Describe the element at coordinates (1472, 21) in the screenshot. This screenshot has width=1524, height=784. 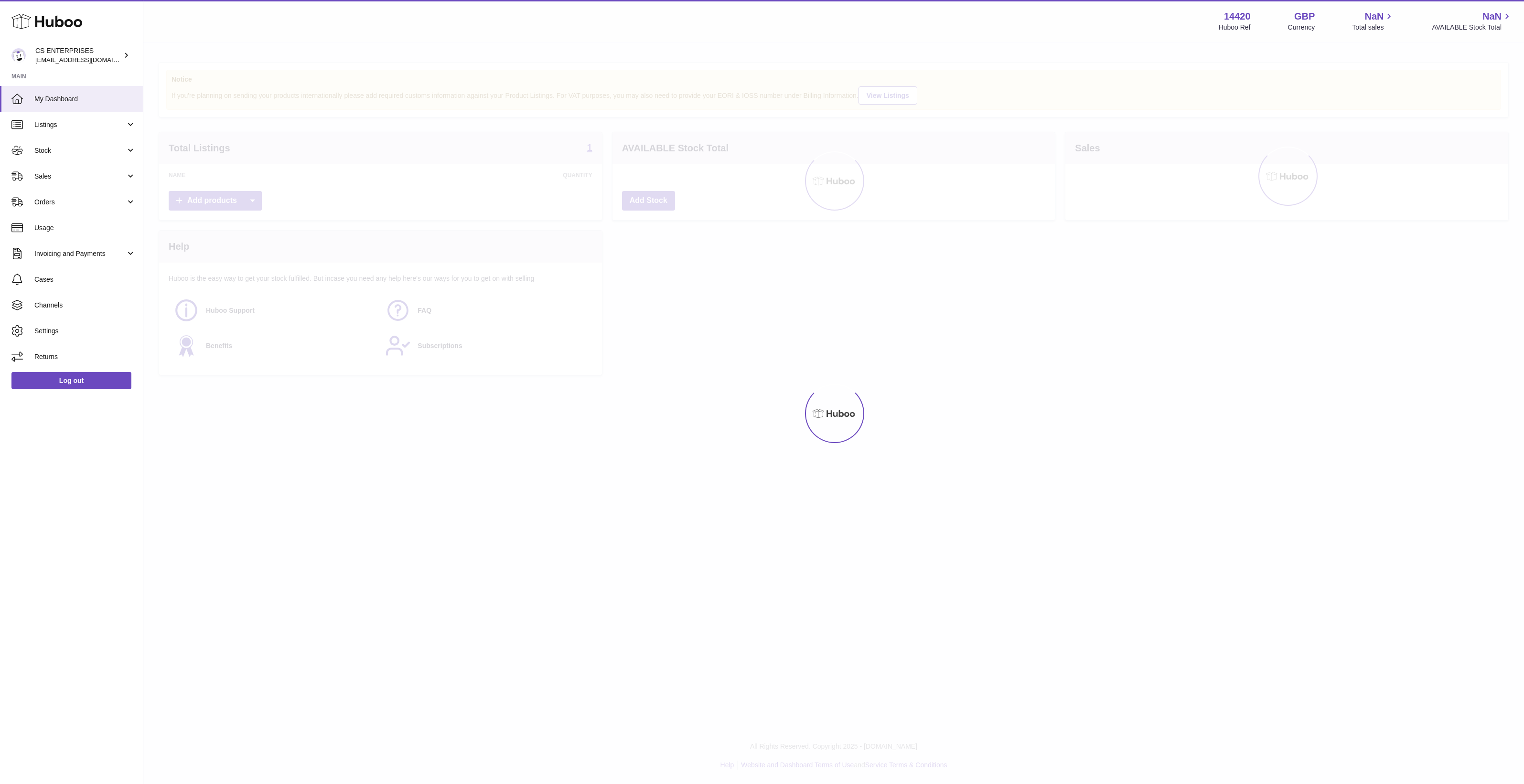
I see `a: NaN AVAILABLE Stock Total` at that location.